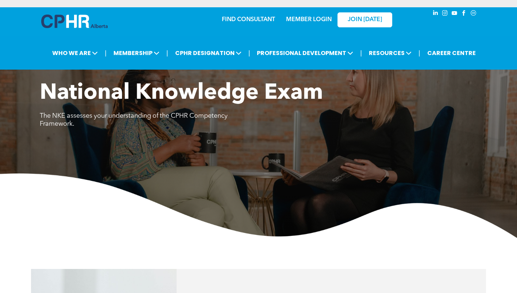 This screenshot has height=293, width=517. I want to click on img: A blue and white logo for cp alberta, so click(74, 21).